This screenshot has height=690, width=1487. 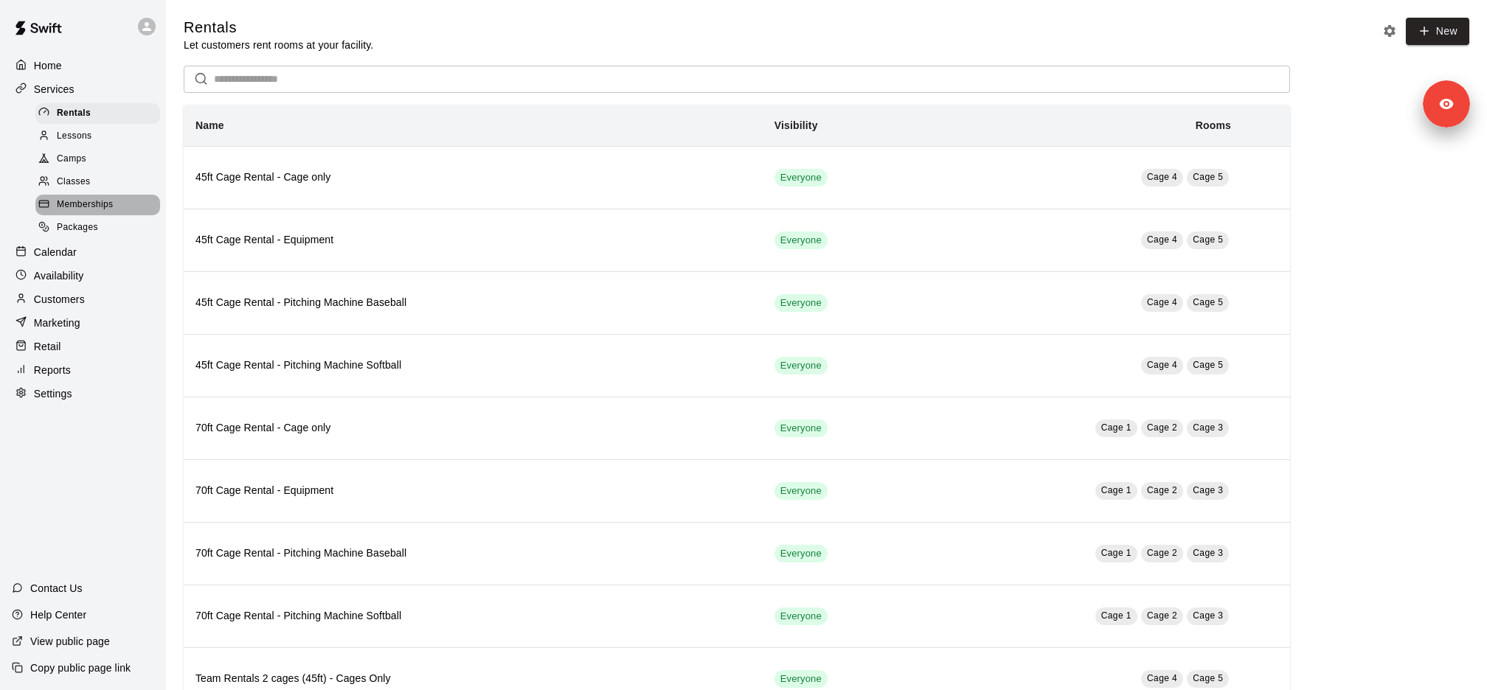 I want to click on h6: 45ft Cage Rental - Cage only, so click(x=473, y=178).